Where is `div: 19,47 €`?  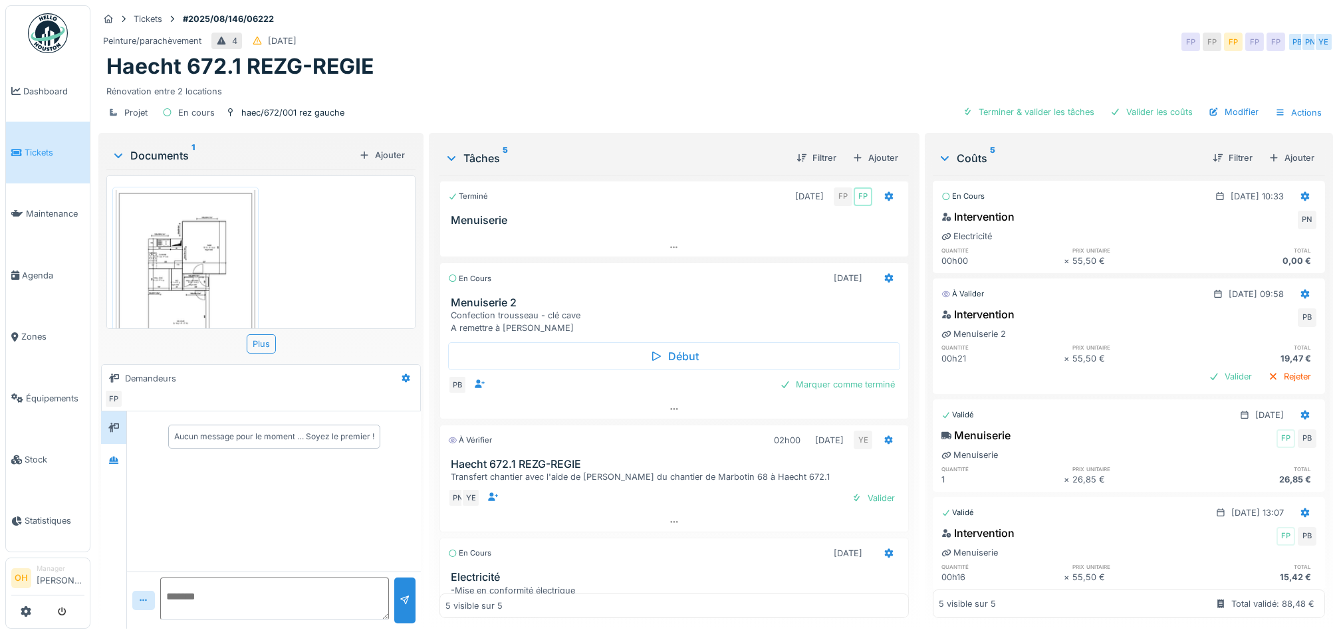
div: 19,47 € is located at coordinates (1255, 358).